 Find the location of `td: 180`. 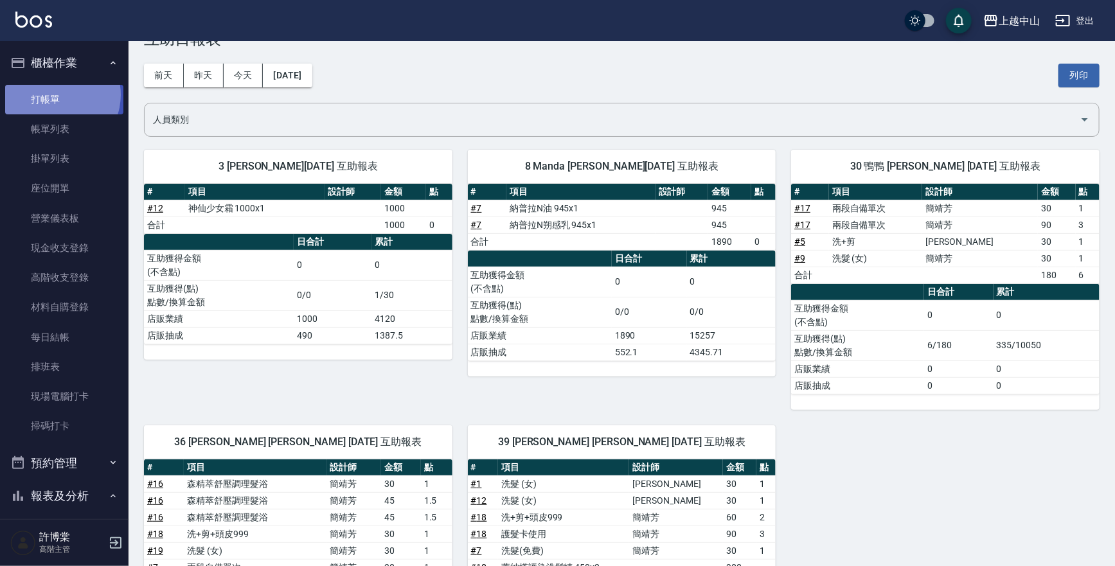

td: 180 is located at coordinates (1056, 275).